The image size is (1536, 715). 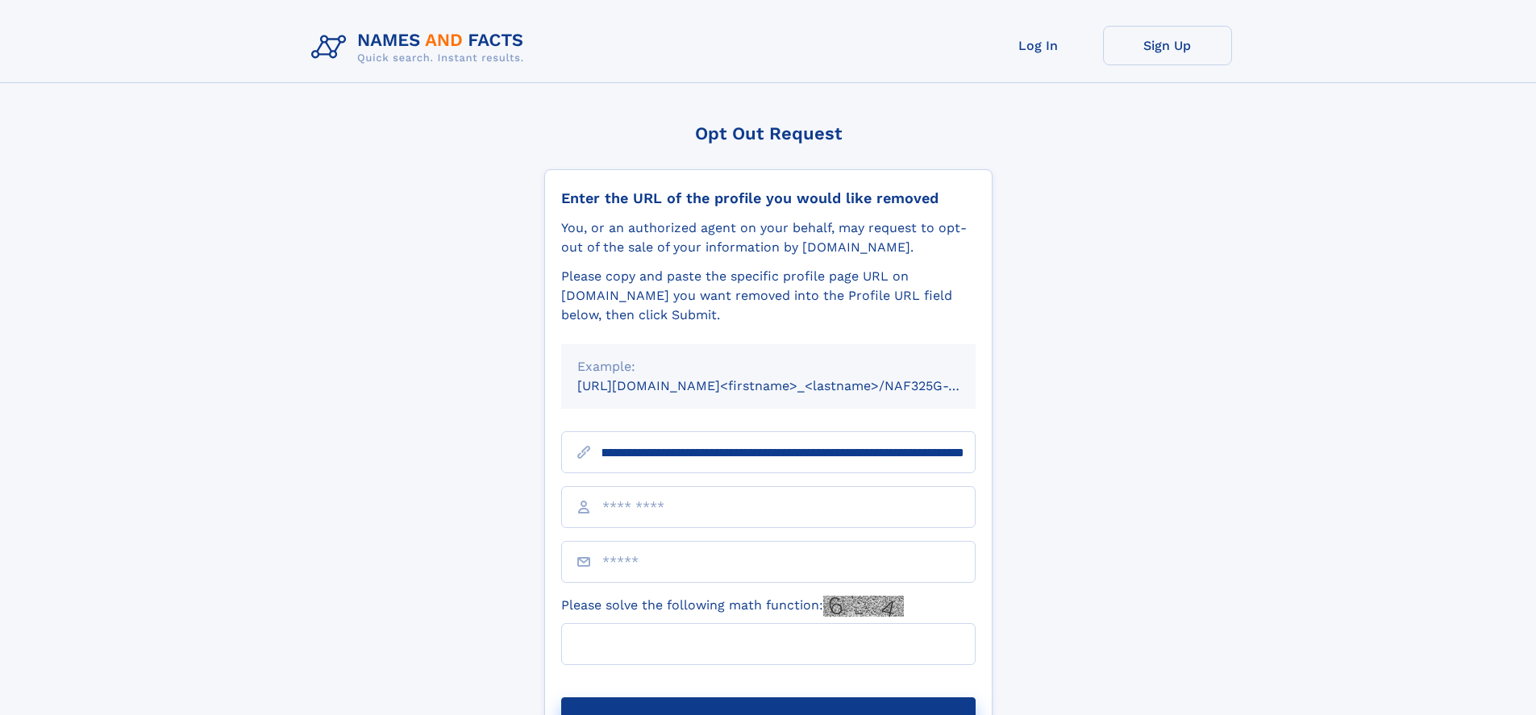 I want to click on div: Enter the URL of the profile you would like removed, so click(x=768, y=198).